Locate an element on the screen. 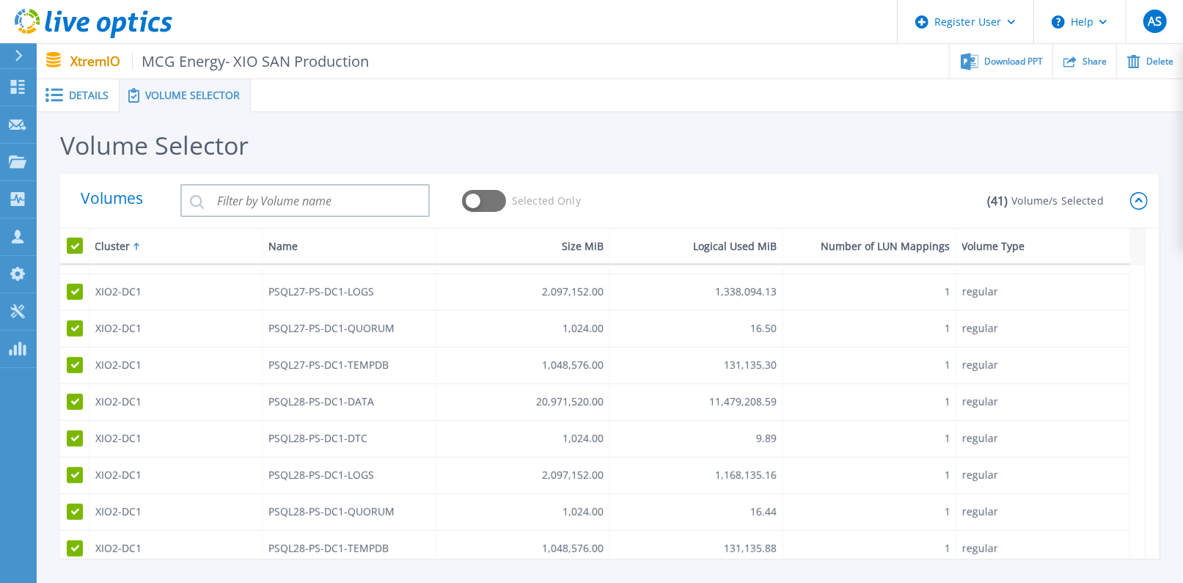 The image size is (1183, 583). p: Volume/s Selected is located at coordinates (1058, 201).